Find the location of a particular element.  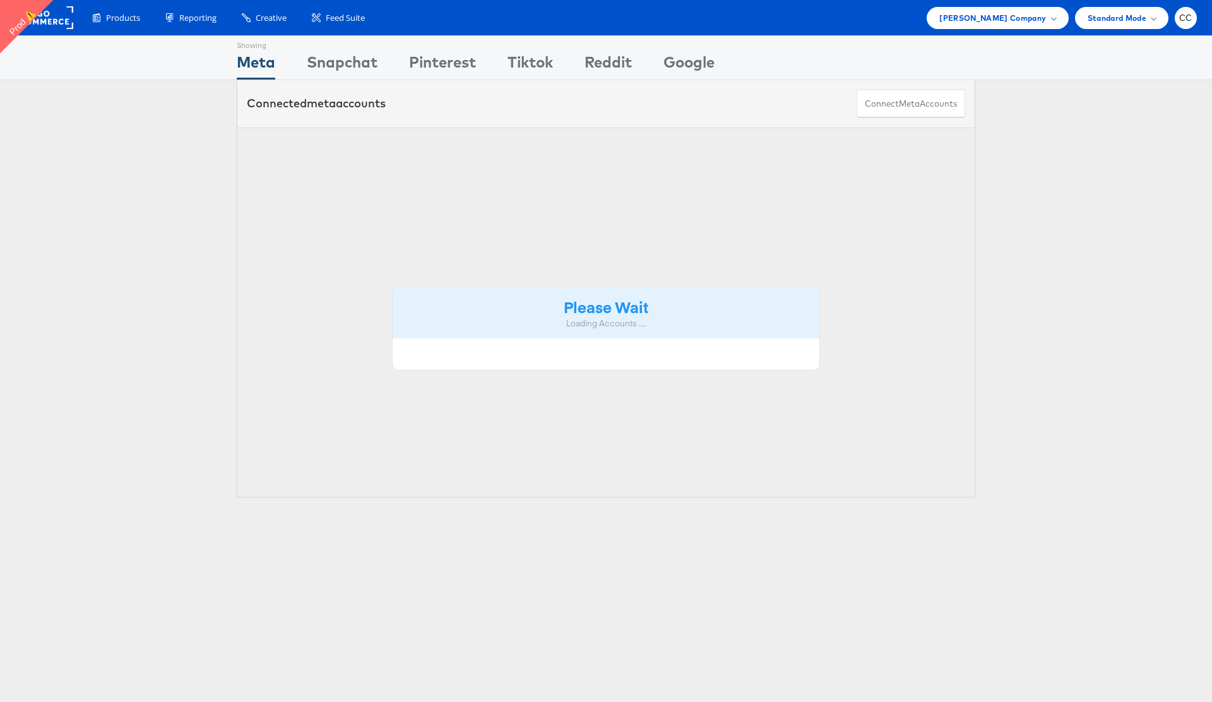

div: Tiktok is located at coordinates (530, 65).